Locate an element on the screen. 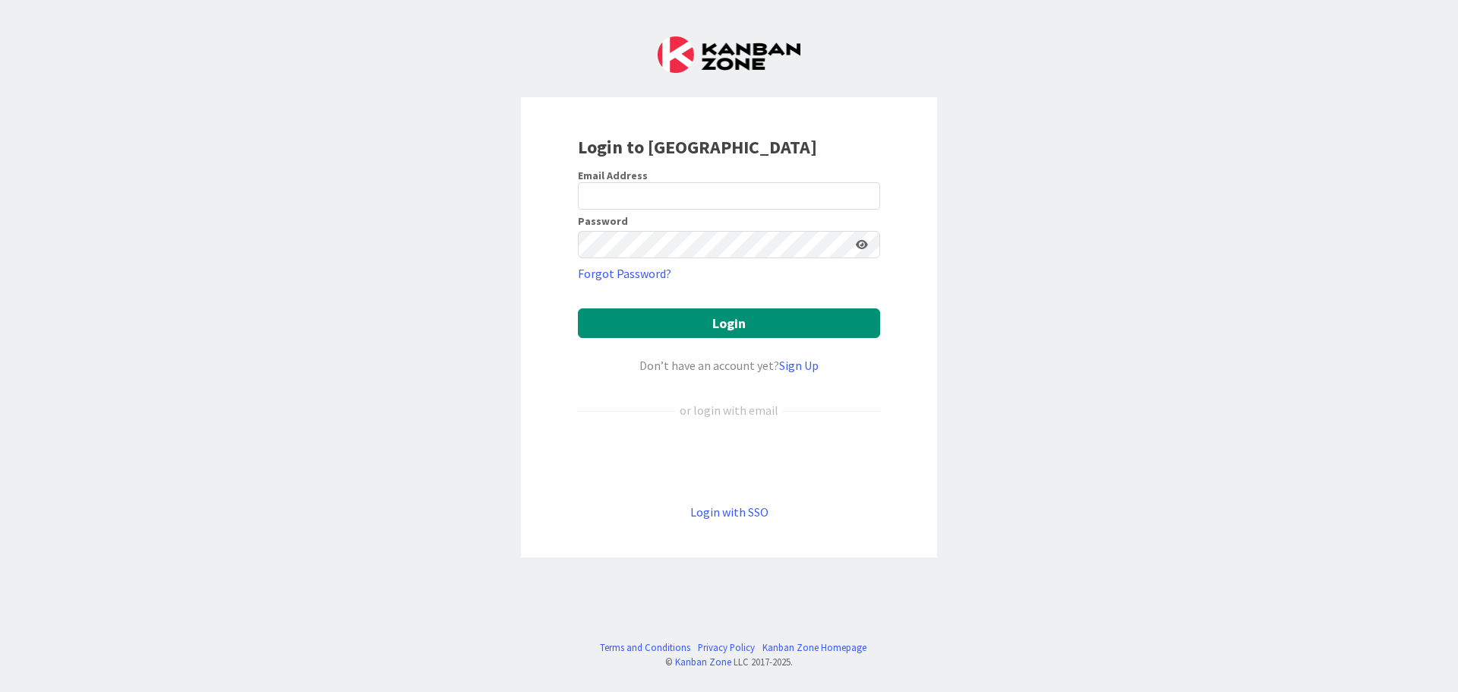 The width and height of the screenshot is (1458, 692). a: Forgot Password? is located at coordinates (624, 273).